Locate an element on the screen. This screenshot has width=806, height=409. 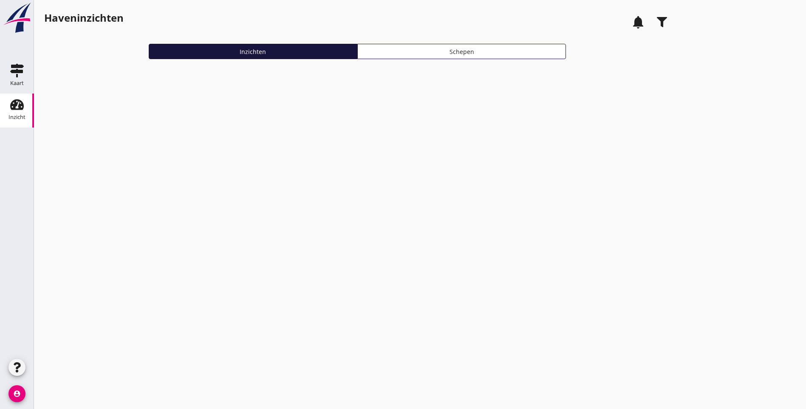
img: logo-small.a267ee39.svg is located at coordinates (17, 18).